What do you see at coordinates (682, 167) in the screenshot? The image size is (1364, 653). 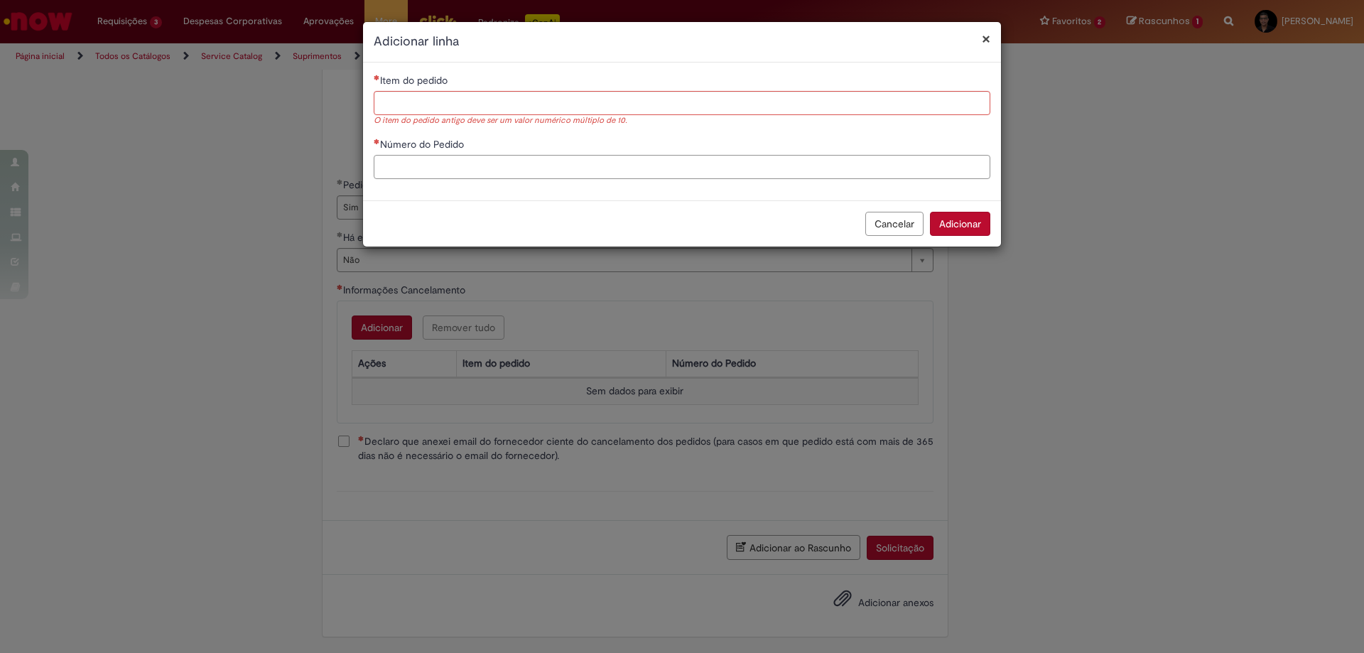 I see `input: Número do Pedido` at bounding box center [682, 167].